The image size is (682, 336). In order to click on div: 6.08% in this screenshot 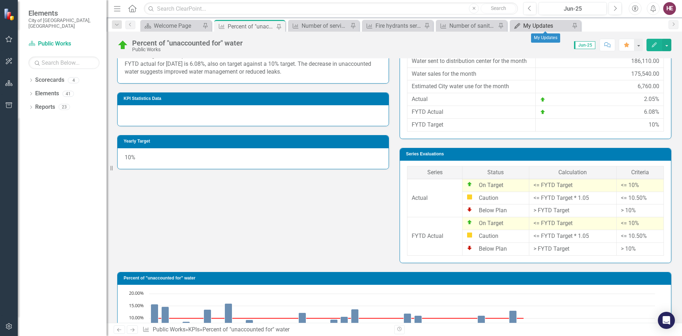, I will do `click(652, 112)`.